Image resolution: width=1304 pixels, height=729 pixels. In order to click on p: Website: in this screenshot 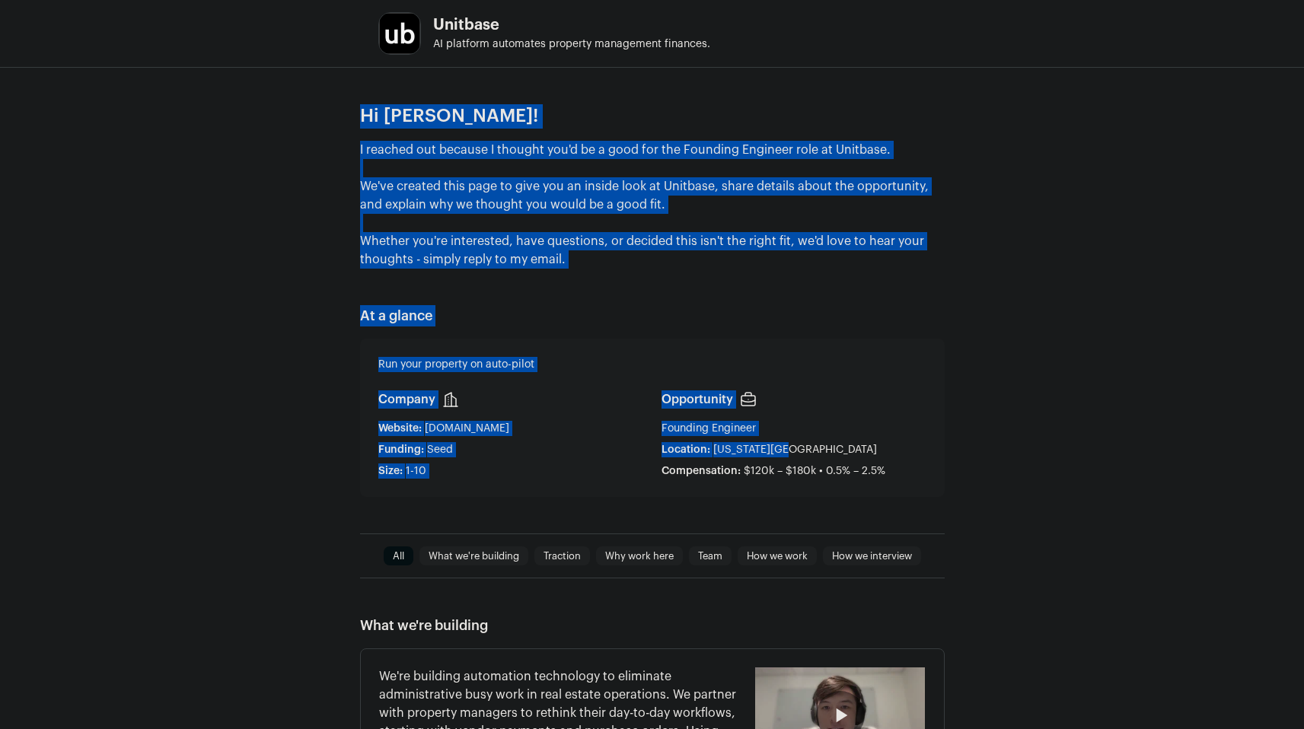, I will do `click(400, 429)`.